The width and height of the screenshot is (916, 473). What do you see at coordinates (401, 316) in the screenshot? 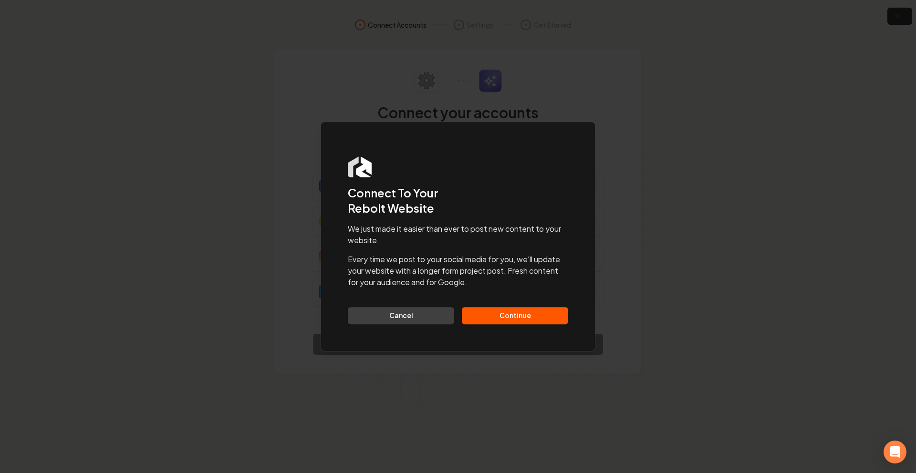
I see `button: Cancel` at bounding box center [401, 316].